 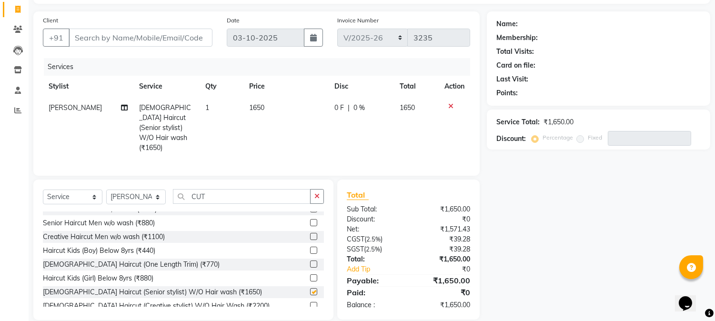 I want to click on div: Haircut Kids (Boy) Below 8yrs (₹440), so click(x=99, y=251).